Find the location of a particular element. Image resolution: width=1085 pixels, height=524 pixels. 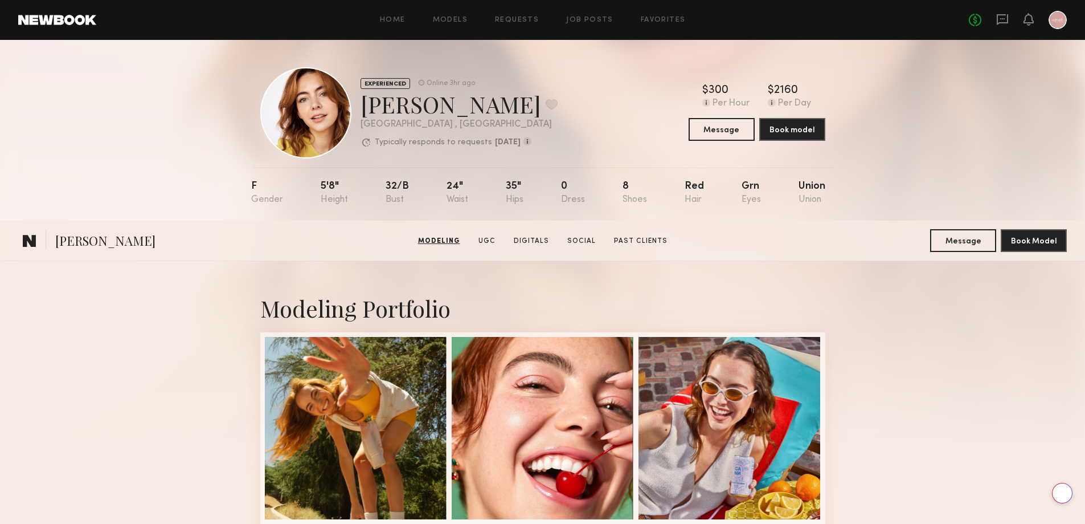

a: Social is located at coordinates (582, 241).